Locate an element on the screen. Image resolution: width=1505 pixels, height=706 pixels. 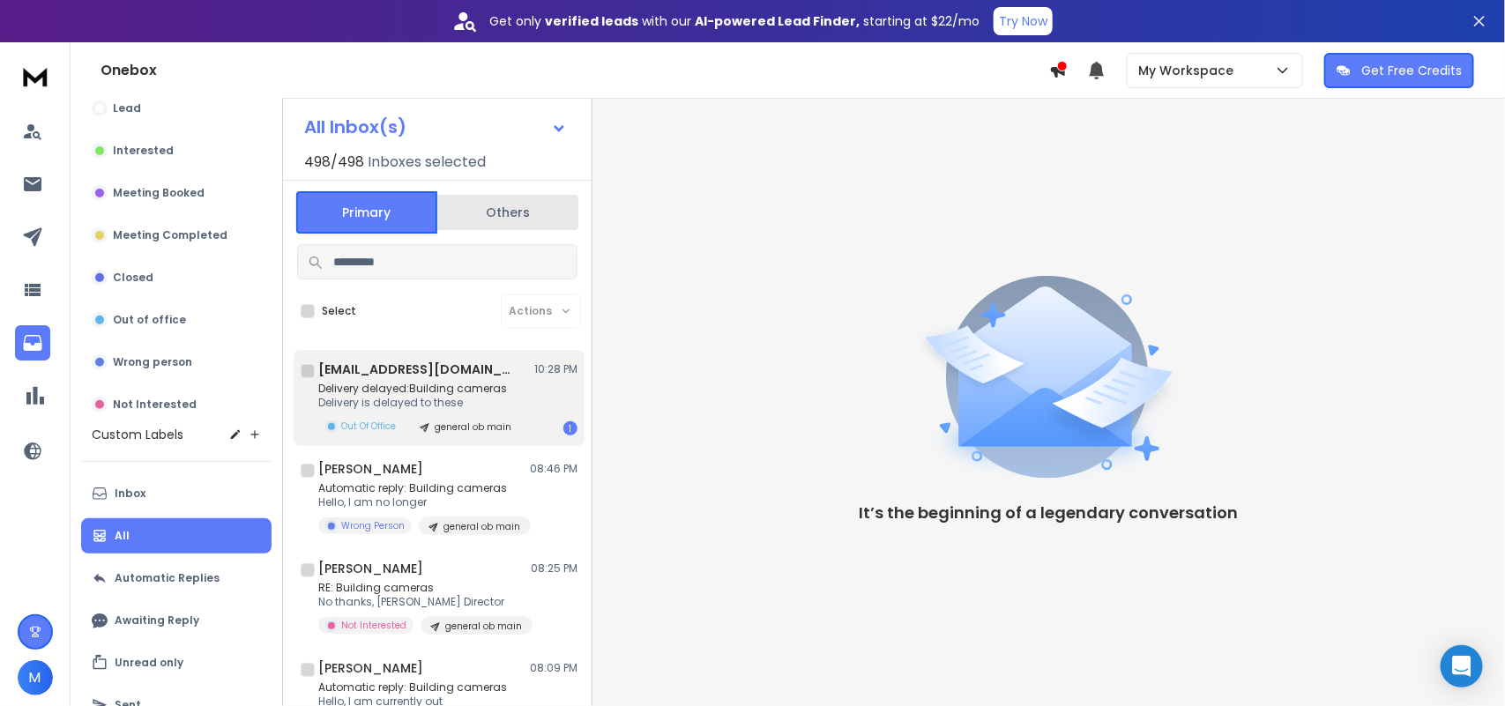
button: Unread only is located at coordinates (176, 663).